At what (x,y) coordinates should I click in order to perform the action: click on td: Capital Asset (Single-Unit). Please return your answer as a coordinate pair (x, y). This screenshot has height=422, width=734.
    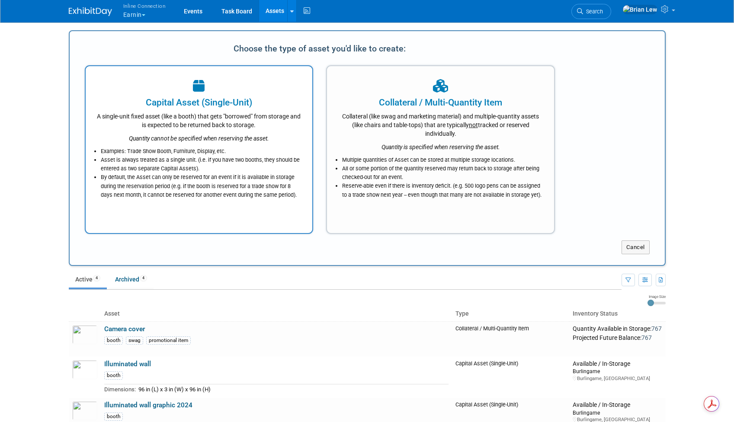
    Looking at the image, I should click on (511, 377).